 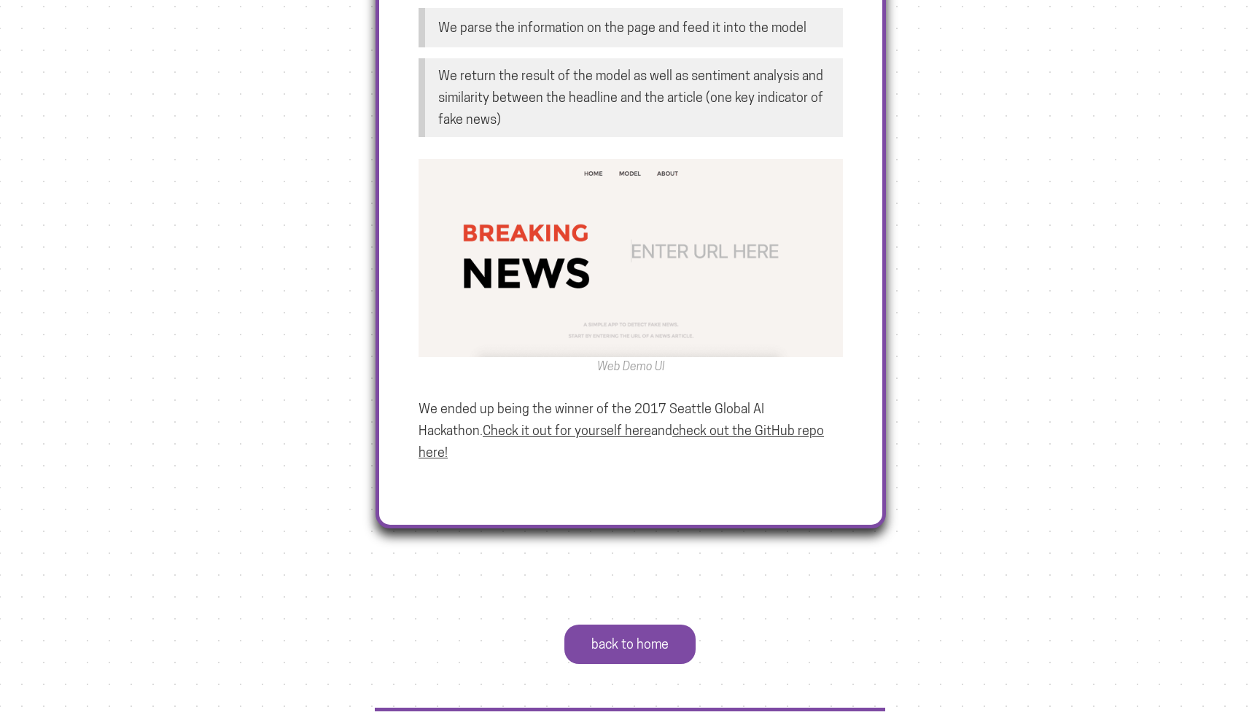 I want to click on p: We ended up being the winner of the 2017 Seattle Global AI Hackathon. and, so click(x=631, y=431).